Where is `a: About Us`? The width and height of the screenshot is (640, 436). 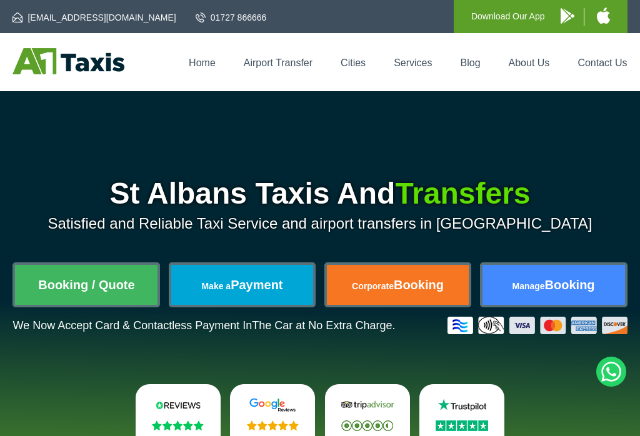
a: About Us is located at coordinates (529, 62).